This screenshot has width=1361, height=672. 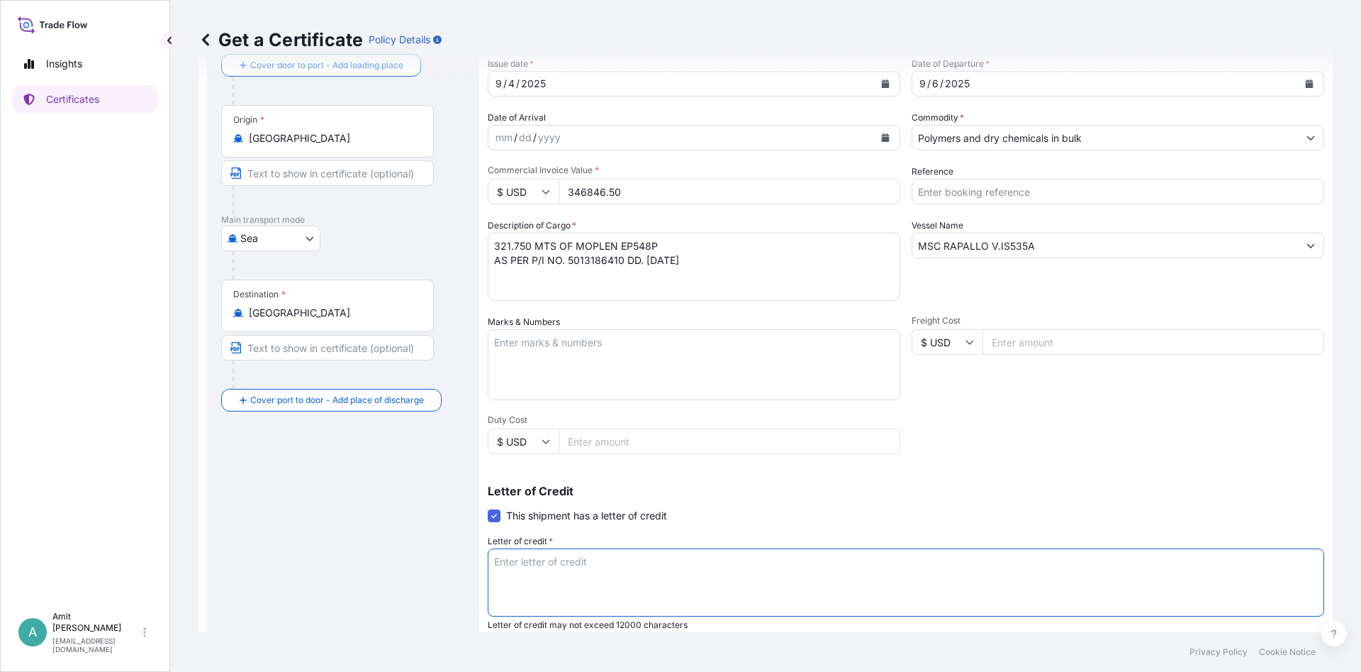 What do you see at coordinates (249, 120) in the screenshot?
I see `div: Origin` at bounding box center [249, 120].